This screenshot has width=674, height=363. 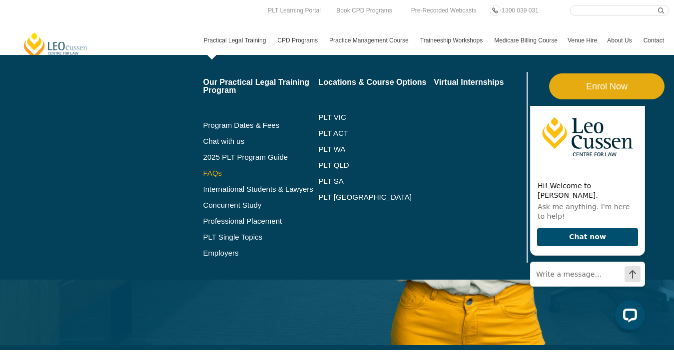 I want to click on a: PLT ACT, so click(x=376, y=133).